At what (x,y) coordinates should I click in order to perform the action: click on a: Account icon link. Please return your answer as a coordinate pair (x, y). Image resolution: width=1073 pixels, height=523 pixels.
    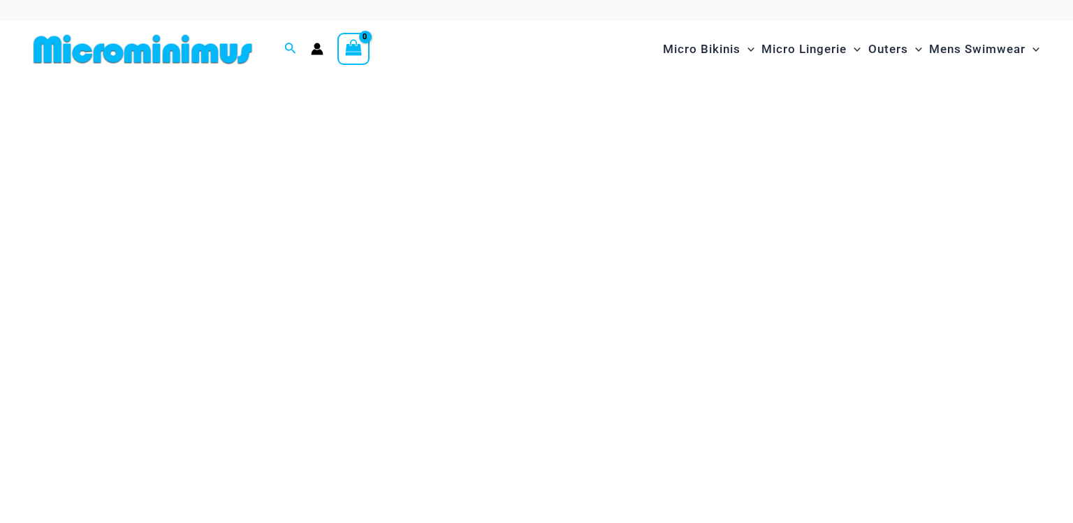
    Looking at the image, I should click on (317, 49).